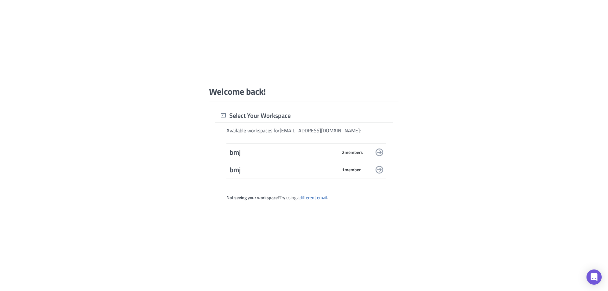  I want to click on div: Select Your Workspace, so click(253, 116).